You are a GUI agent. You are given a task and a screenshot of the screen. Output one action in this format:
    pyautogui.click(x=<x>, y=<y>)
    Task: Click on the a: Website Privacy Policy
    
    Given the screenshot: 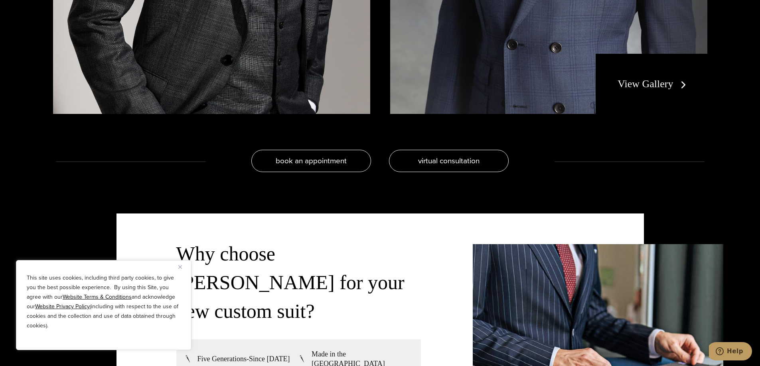 What is the action you would take?
    pyautogui.click(x=62, y=307)
    